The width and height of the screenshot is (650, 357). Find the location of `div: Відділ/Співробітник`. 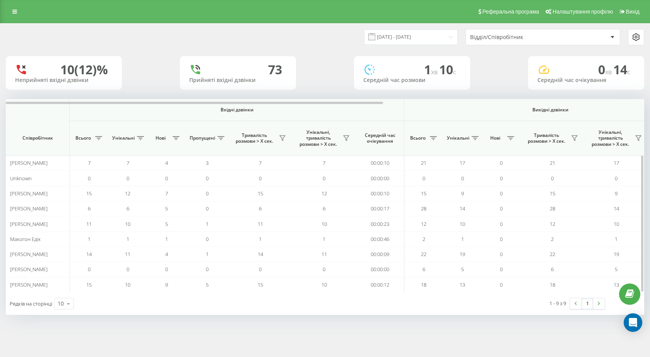

div: Відділ/Співробітник is located at coordinates (516, 37).